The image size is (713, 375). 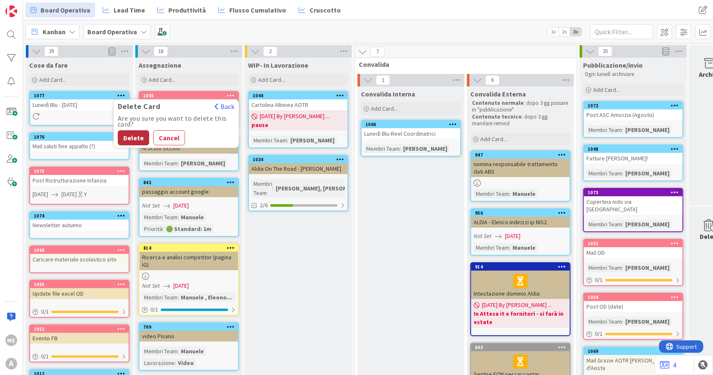 What do you see at coordinates (65, 10) in the screenshot?
I see `span: Board Operativa` at bounding box center [65, 10].